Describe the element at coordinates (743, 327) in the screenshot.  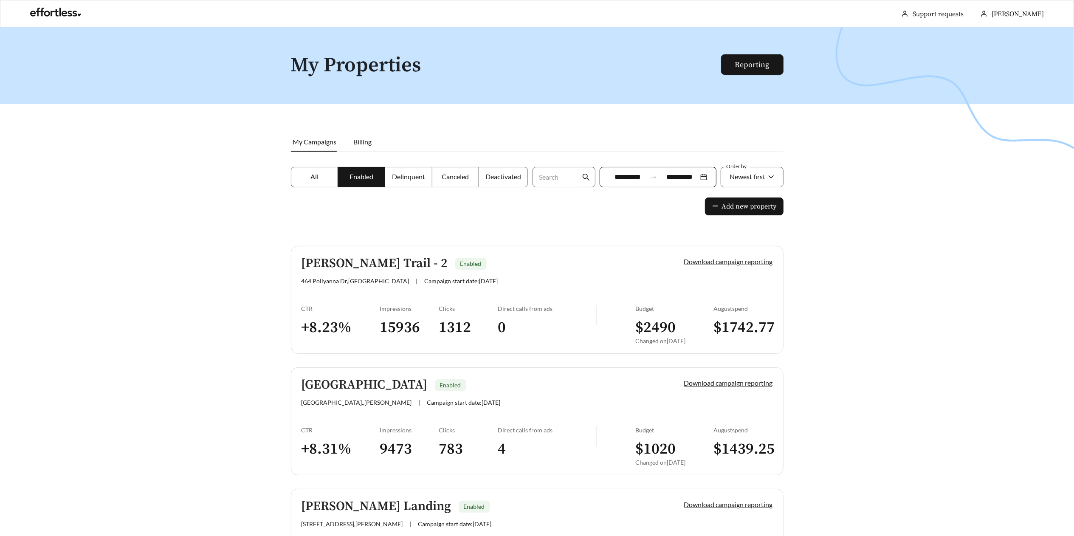
I see `h3: $ 1742.77` at that location.